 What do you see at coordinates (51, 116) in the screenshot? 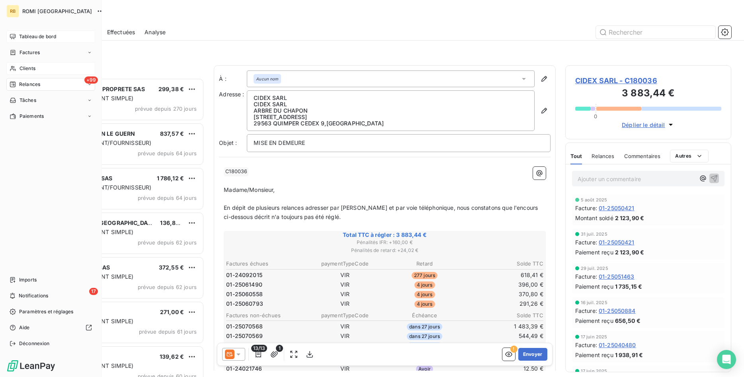
I see `a: Paiements` at bounding box center [51, 116].